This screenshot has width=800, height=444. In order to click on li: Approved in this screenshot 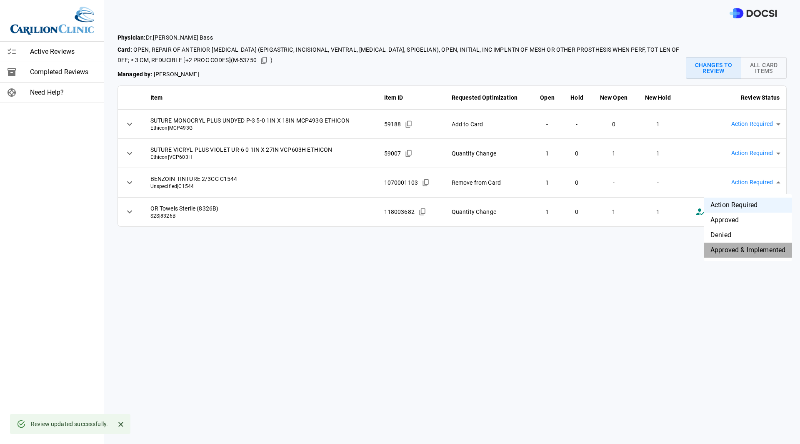, I will do `click(748, 220)`.